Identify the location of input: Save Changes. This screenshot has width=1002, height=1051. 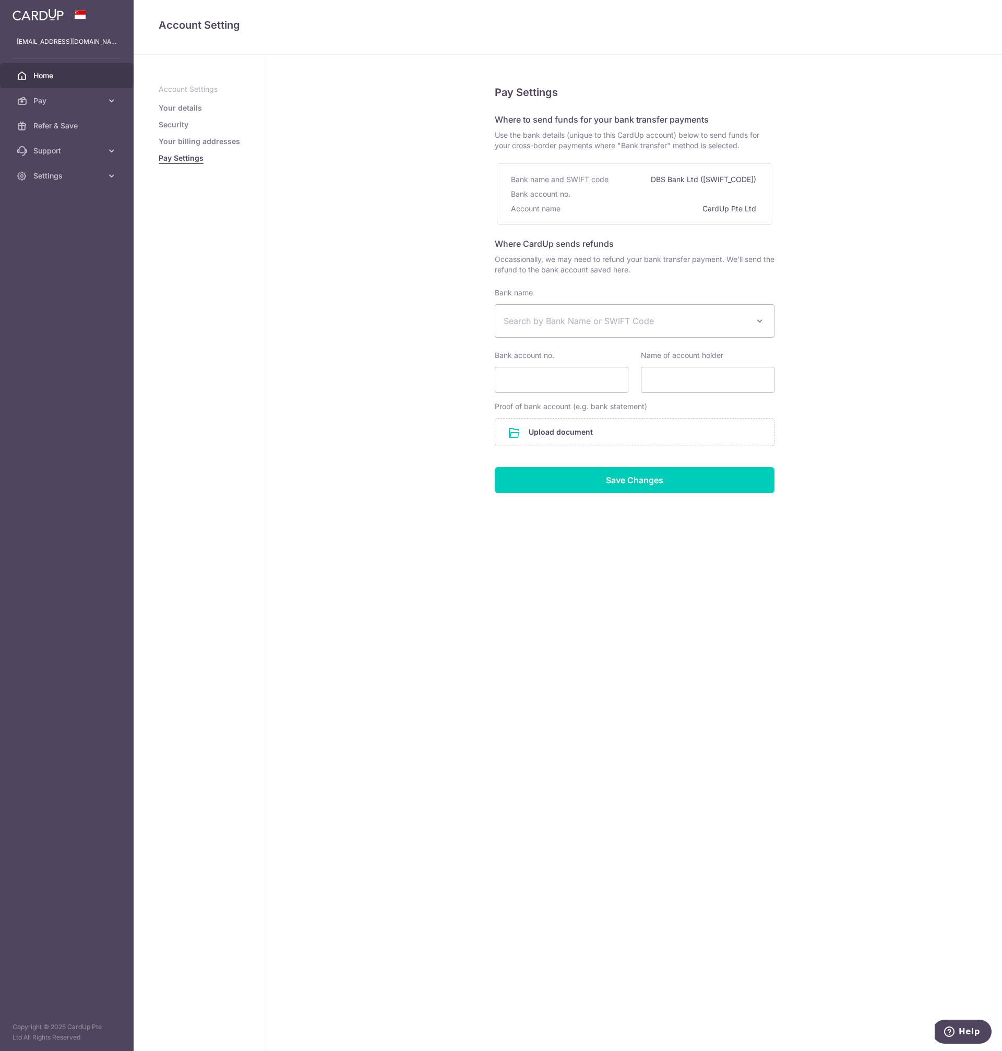
(634, 480).